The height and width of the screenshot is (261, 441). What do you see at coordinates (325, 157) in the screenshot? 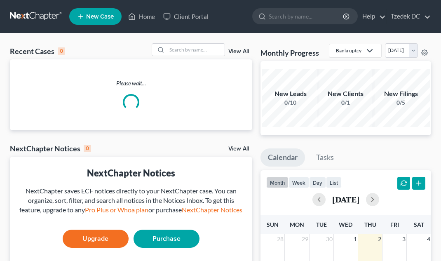
I see `a: Tasks` at bounding box center [325, 157].